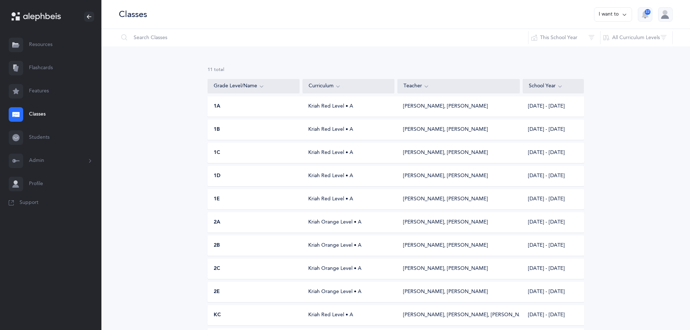 The height and width of the screenshot is (330, 690). What do you see at coordinates (217, 176) in the screenshot?
I see `span: 1D` at bounding box center [217, 176].